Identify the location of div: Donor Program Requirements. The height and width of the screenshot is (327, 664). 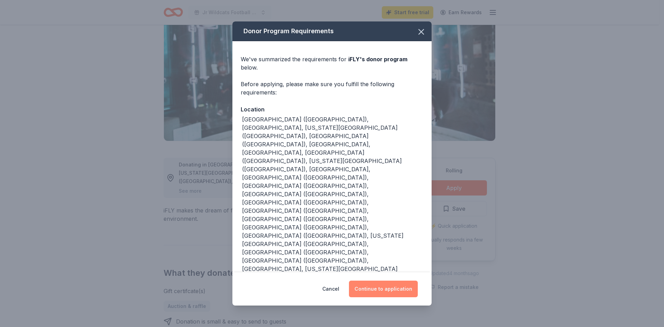
(332, 31).